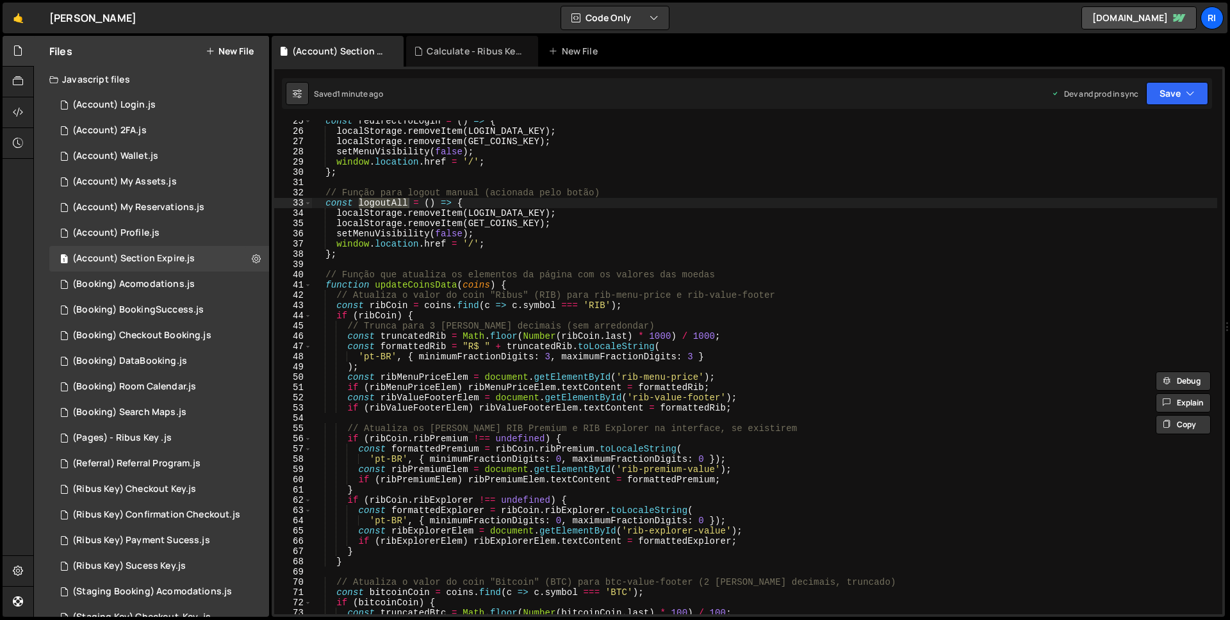 The image size is (1230, 620). I want to click on span: 1, so click(64, 260).